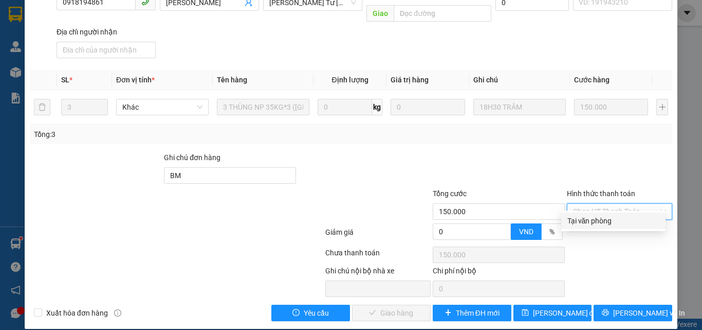 The image size is (702, 330). I want to click on label: Ghi chú đơn hàng, so click(192, 157).